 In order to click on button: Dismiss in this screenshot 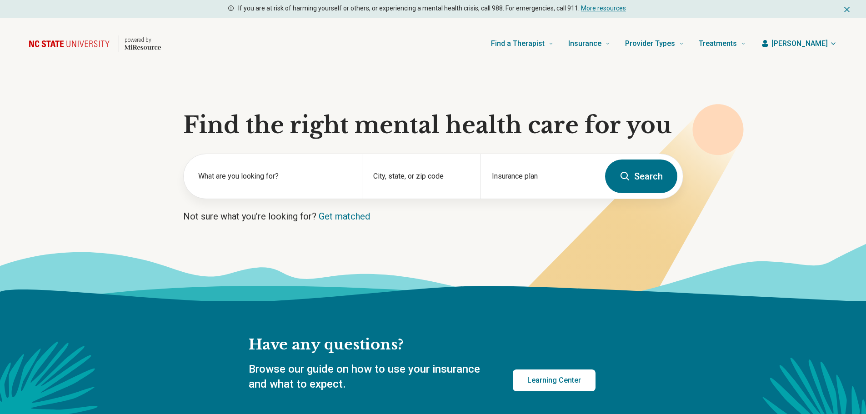, I will do `click(847, 9)`.